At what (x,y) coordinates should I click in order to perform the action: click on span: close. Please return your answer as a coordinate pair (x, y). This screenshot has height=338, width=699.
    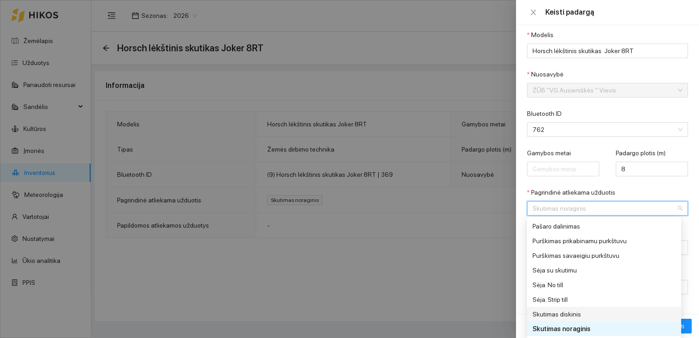
    Looking at the image, I should click on (533, 12).